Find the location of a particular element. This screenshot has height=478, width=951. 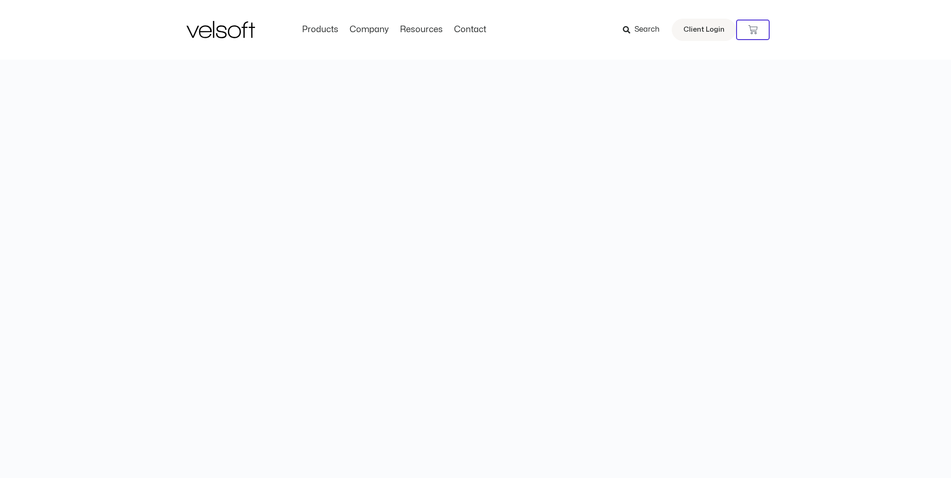

a: CompanyMenu Toggle is located at coordinates (369, 30).